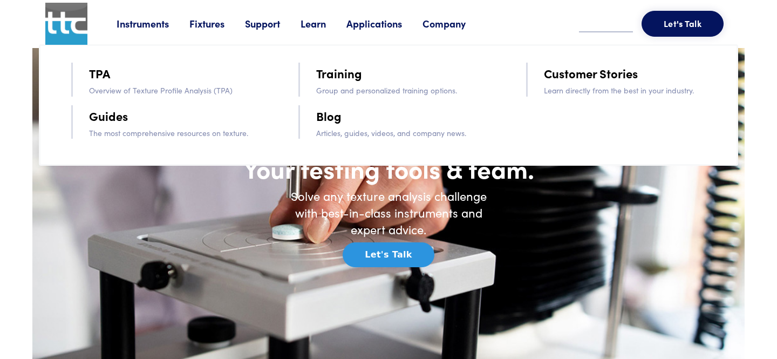 This screenshot has width=777, height=359. I want to click on a: Instruments, so click(153, 23).